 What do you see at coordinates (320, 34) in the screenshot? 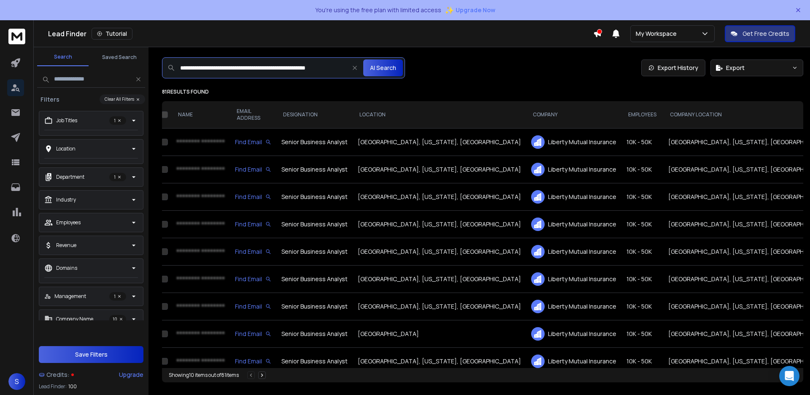
I see `div: Lead Finder` at bounding box center [320, 34].